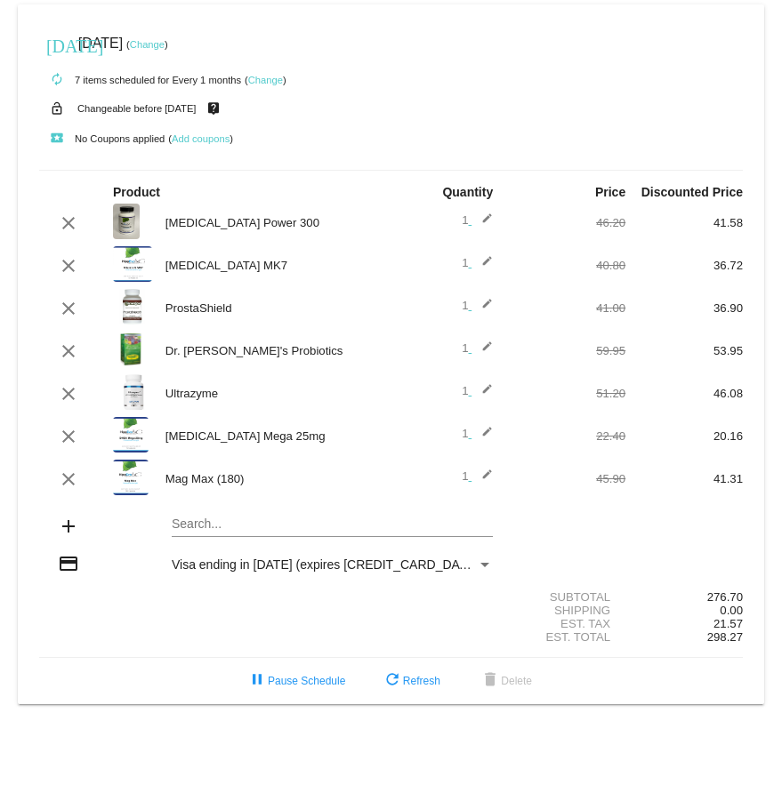 Image resolution: width=782 pixels, height=809 pixels. I want to click on div: 46.20, so click(566, 222).